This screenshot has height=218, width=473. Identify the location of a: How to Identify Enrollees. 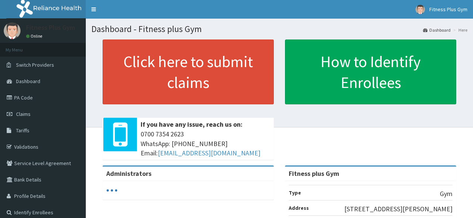
(370, 72).